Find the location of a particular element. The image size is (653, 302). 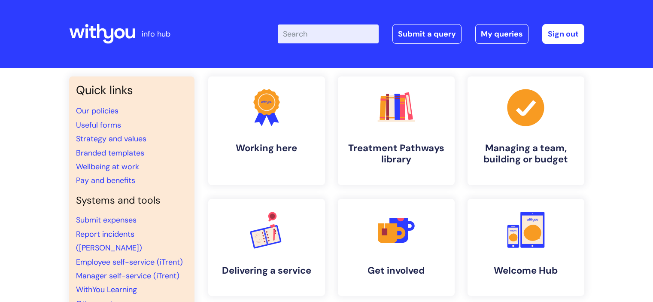

a: Welcome Hub is located at coordinates (526, 247).